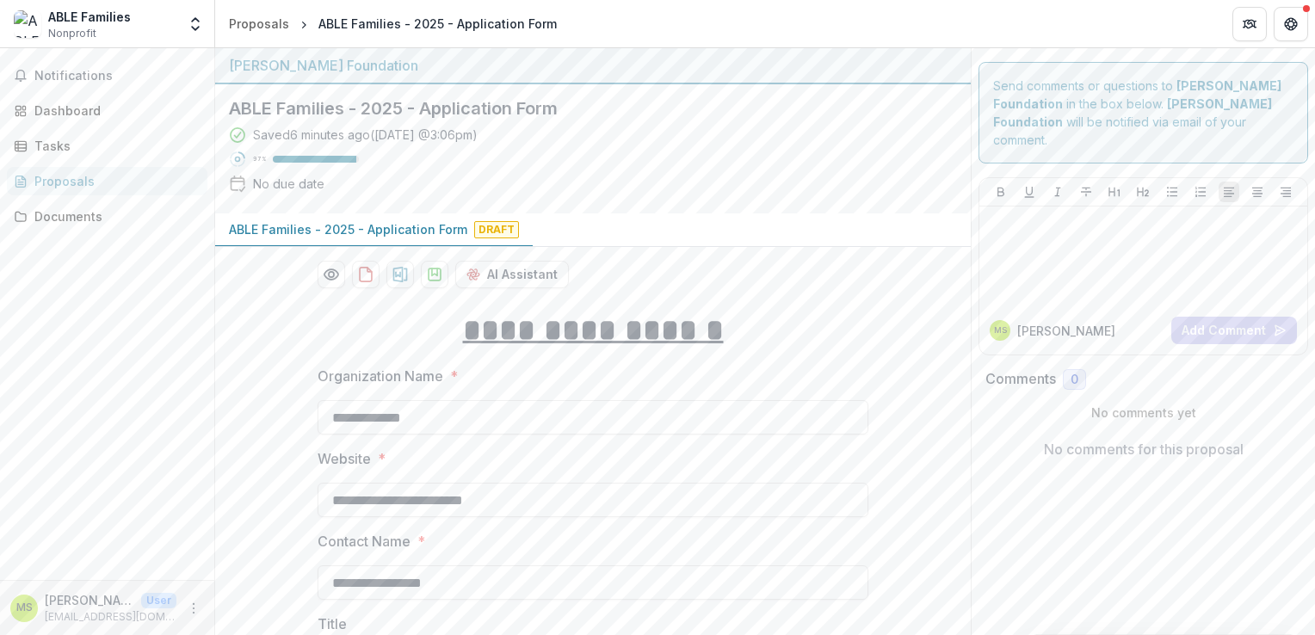 Image resolution: width=1315 pixels, height=635 pixels. Describe the element at coordinates (1001, 192) in the screenshot. I see `button: Bold` at that location.